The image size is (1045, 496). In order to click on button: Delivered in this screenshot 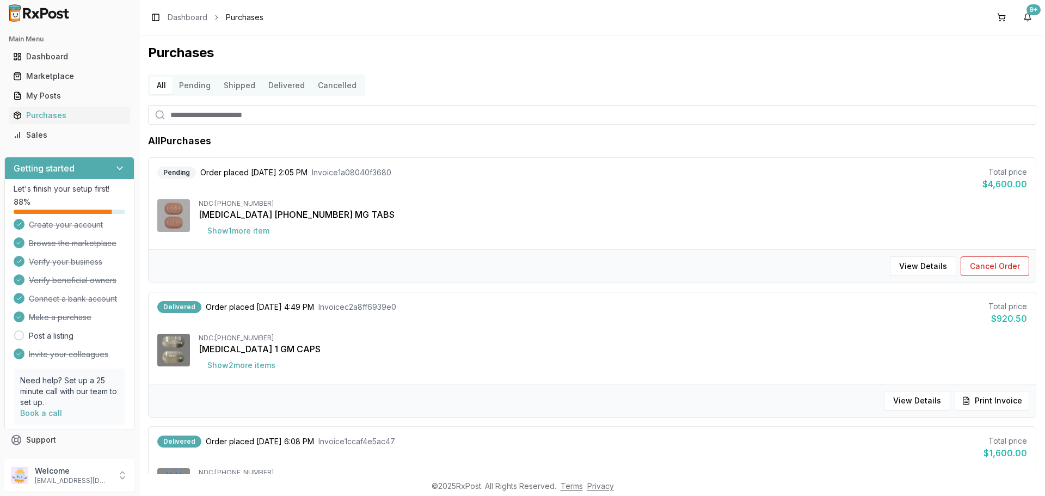, I will do `click(286, 85)`.